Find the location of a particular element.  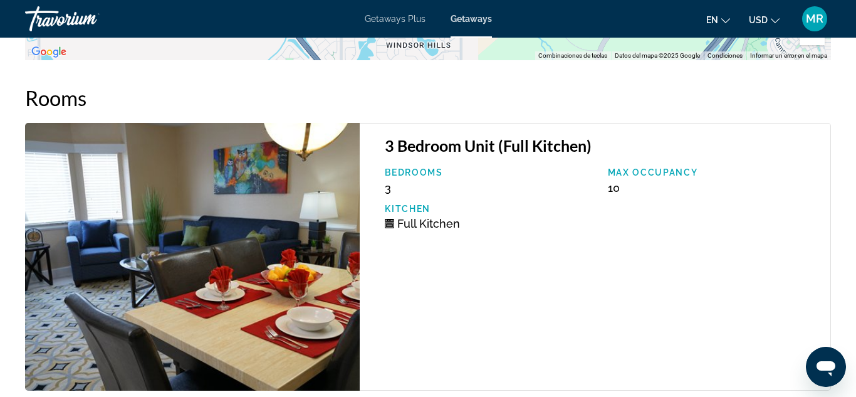

a: Condiciones (se abre en una nueva pestaña) is located at coordinates (725, 55).